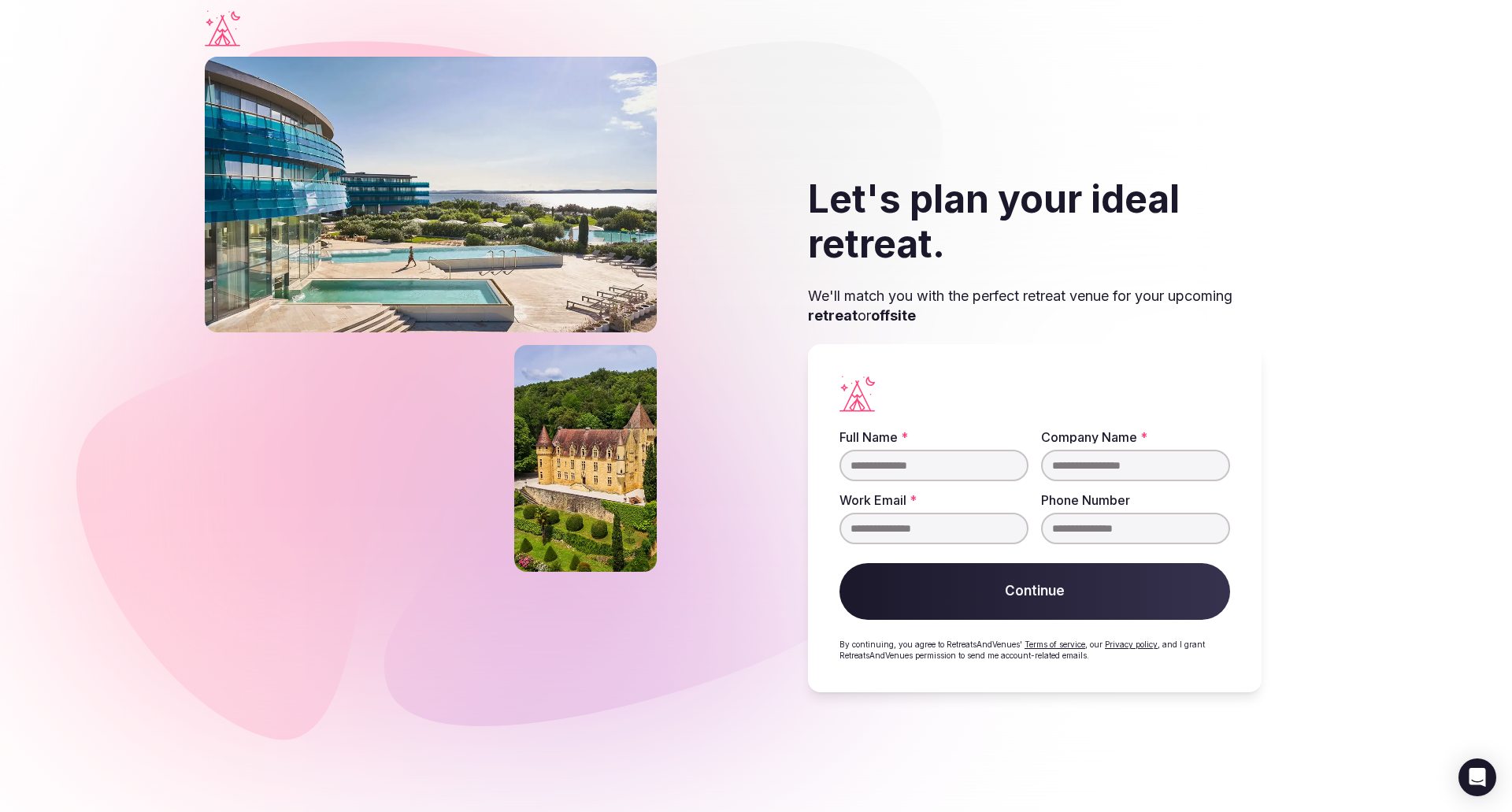 Image resolution: width=1512 pixels, height=812 pixels. What do you see at coordinates (1477, 777) in the screenshot?
I see `div: Open Intercom Messenger` at bounding box center [1477, 777].